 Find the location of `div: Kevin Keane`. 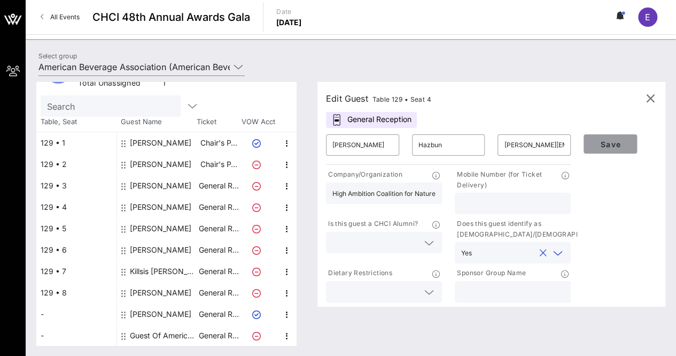

div: Kevin Keane is located at coordinates (160, 164).